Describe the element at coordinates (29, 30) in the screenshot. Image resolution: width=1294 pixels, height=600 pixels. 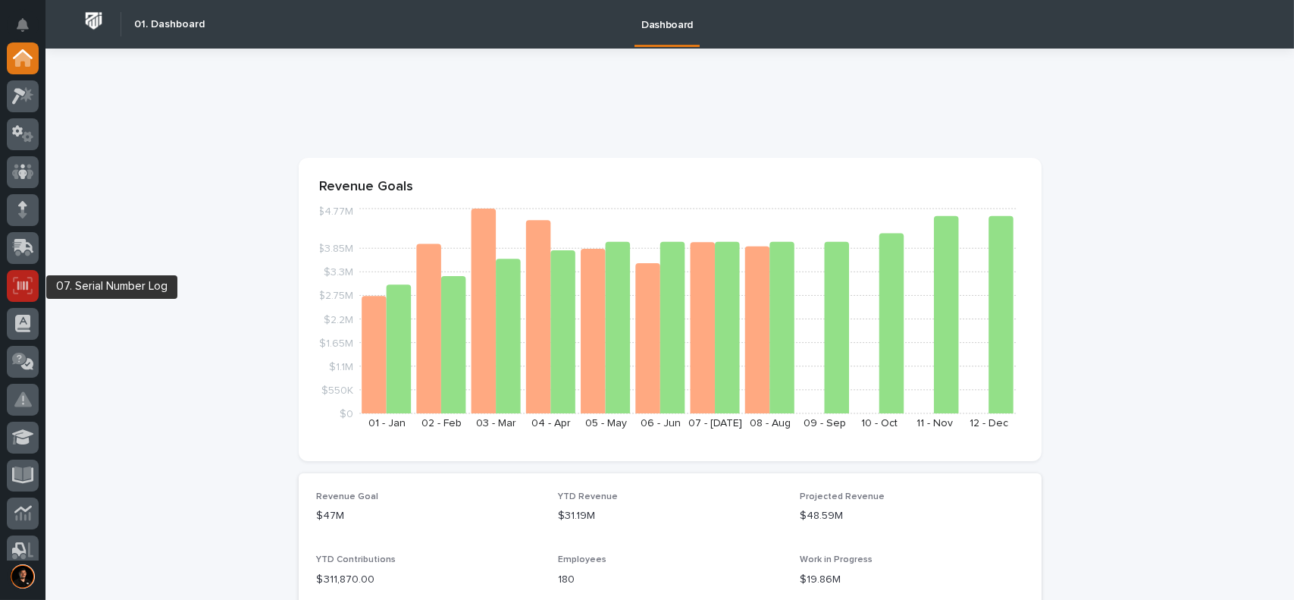
I see `div: Notifications` at that location.